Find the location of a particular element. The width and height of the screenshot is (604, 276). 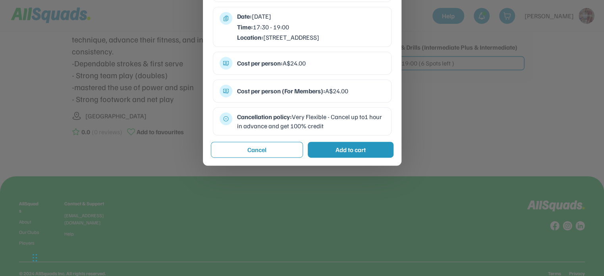

button: Cancel is located at coordinates (257, 150).